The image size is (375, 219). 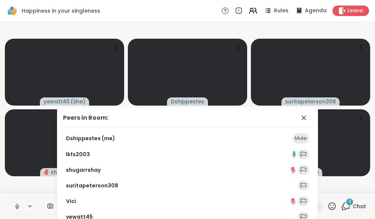 What do you see at coordinates (349, 202) in the screenshot?
I see `span: 3` at bounding box center [349, 202].